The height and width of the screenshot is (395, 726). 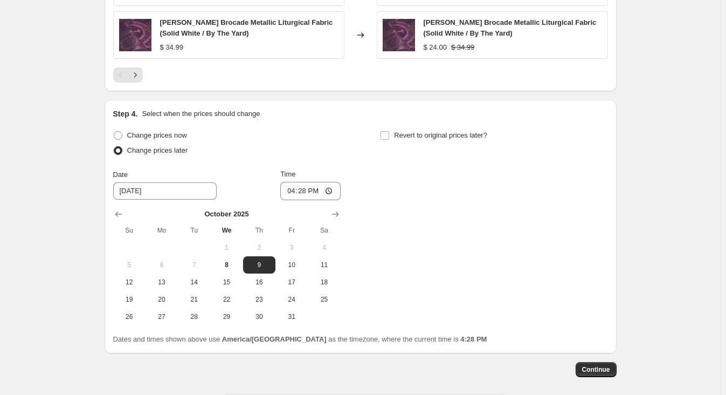 I want to click on span: Tu, so click(x=194, y=230).